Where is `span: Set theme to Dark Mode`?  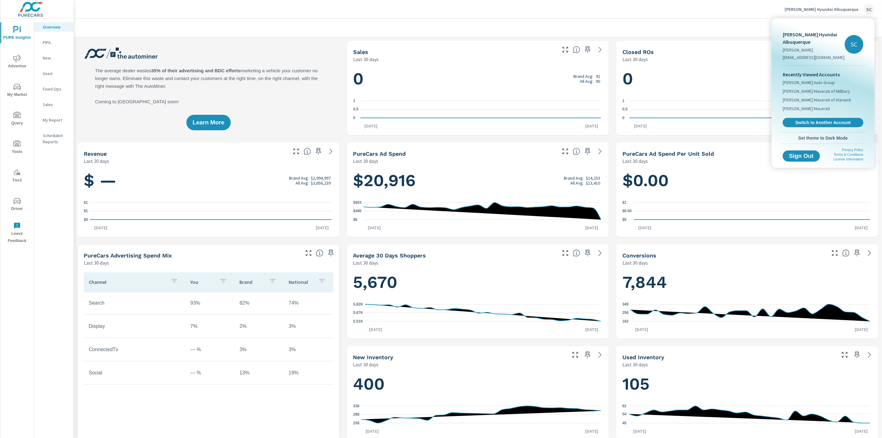
span: Set theme to Dark Mode is located at coordinates (823, 138).